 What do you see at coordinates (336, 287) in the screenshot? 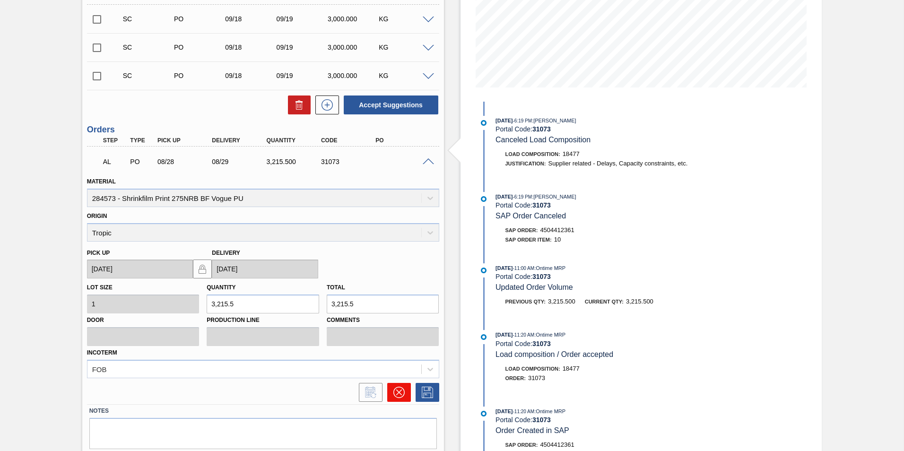
I see `label: Total` at bounding box center [336, 287].